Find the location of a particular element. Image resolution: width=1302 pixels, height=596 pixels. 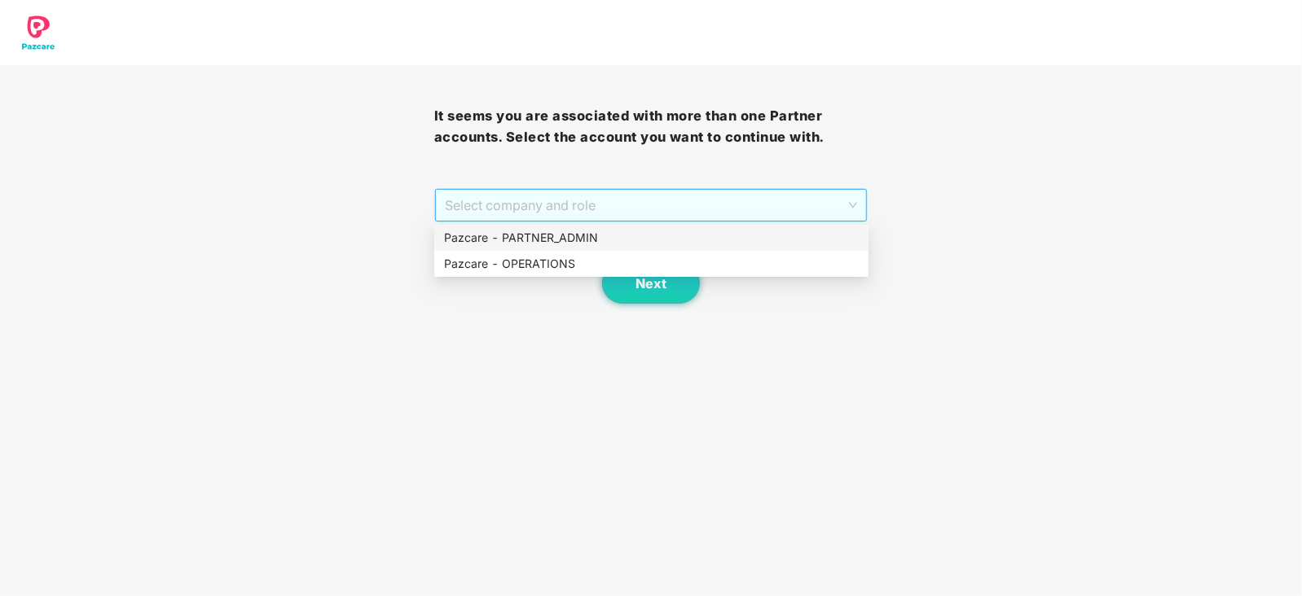

h3: It seems you are associated with more than one Partner accounts. Select the account you want to c... is located at coordinates (651, 126).